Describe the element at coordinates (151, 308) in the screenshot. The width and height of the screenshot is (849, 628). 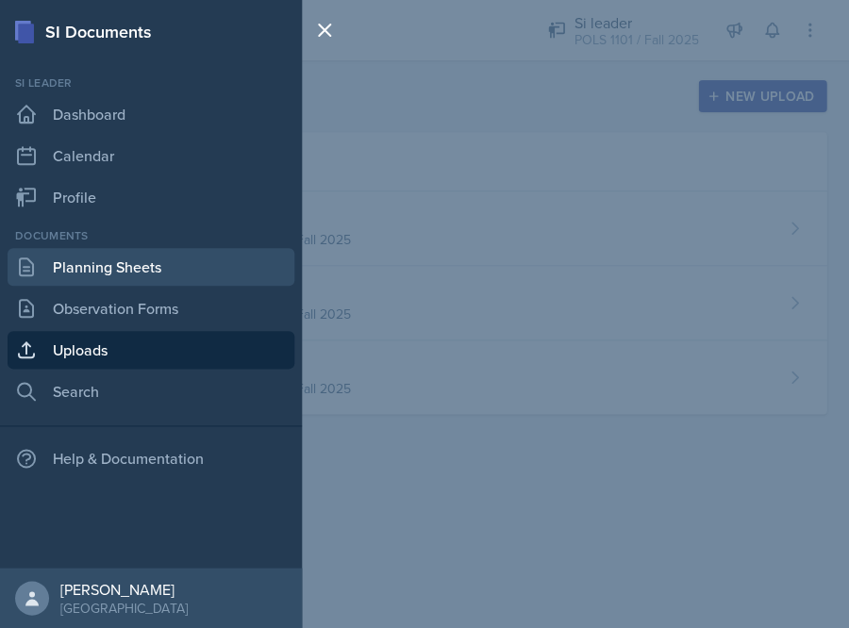
I see `a: Observation Forms` at that location.